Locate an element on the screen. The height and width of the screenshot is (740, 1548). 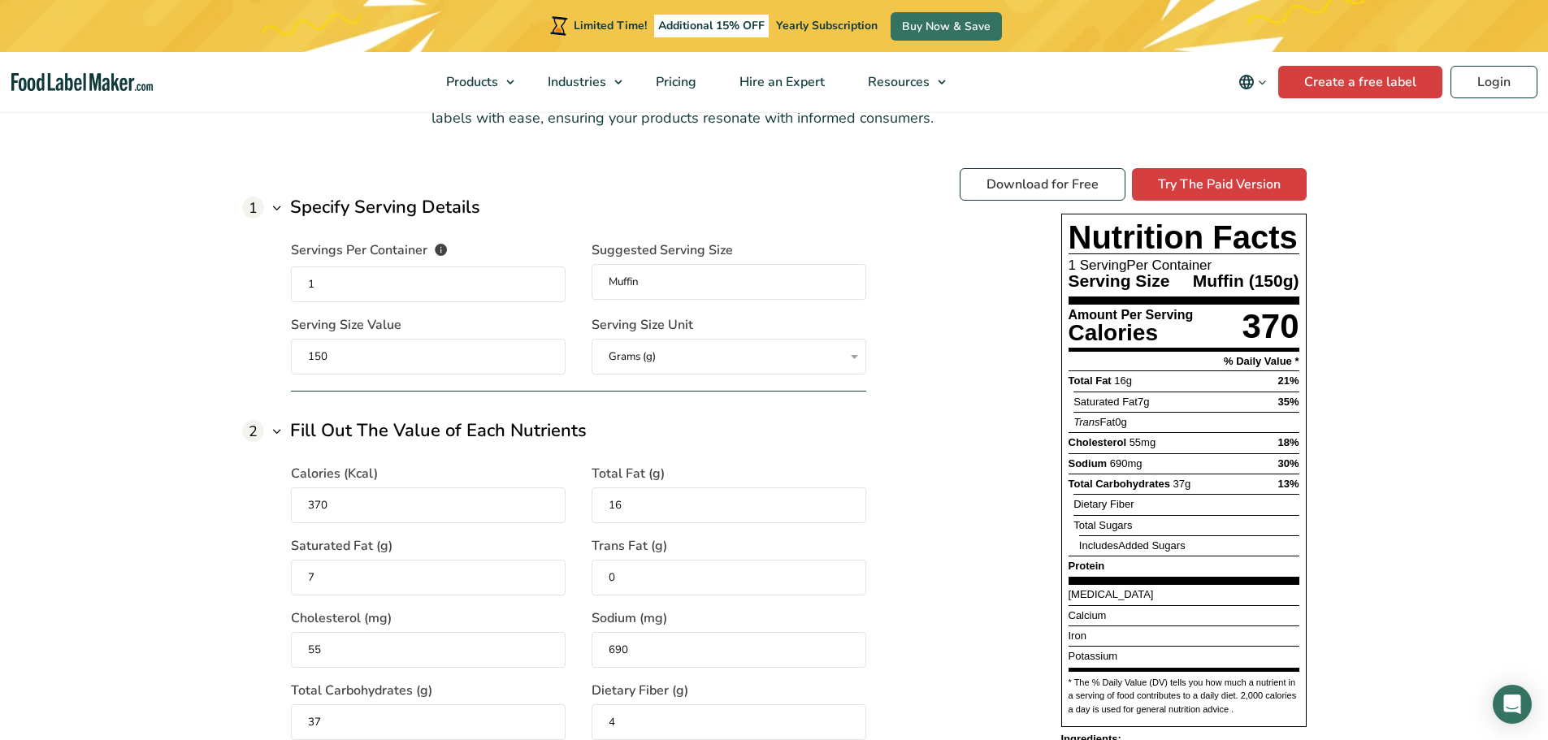
span: Suggested Serving Size is located at coordinates (662, 250).